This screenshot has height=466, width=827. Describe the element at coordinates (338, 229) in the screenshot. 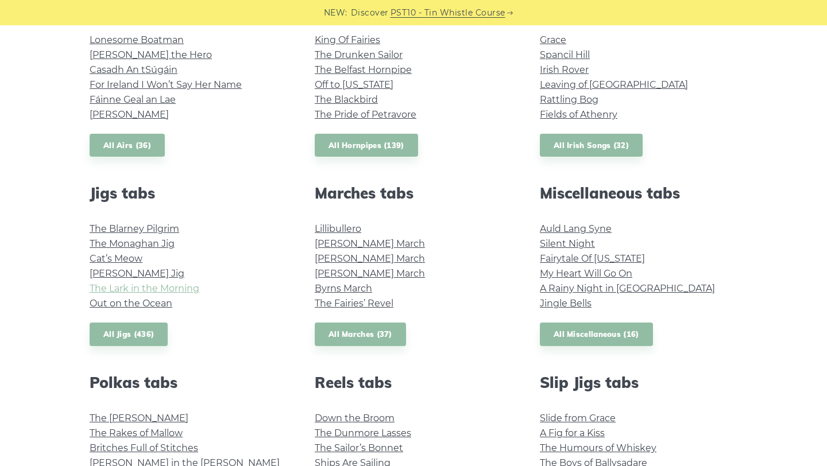

I see `a: Lillibullero` at that location.